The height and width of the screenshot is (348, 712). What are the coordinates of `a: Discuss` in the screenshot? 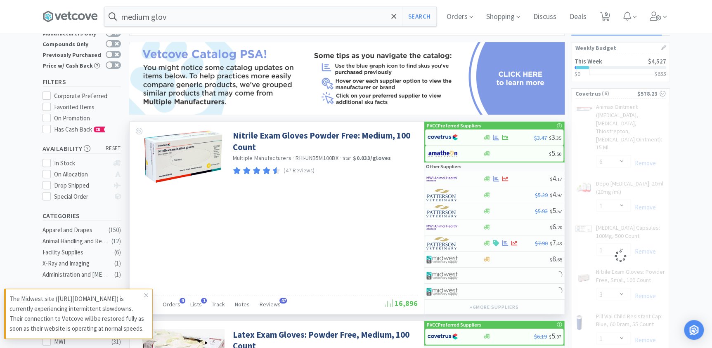 It's located at (545, 17).